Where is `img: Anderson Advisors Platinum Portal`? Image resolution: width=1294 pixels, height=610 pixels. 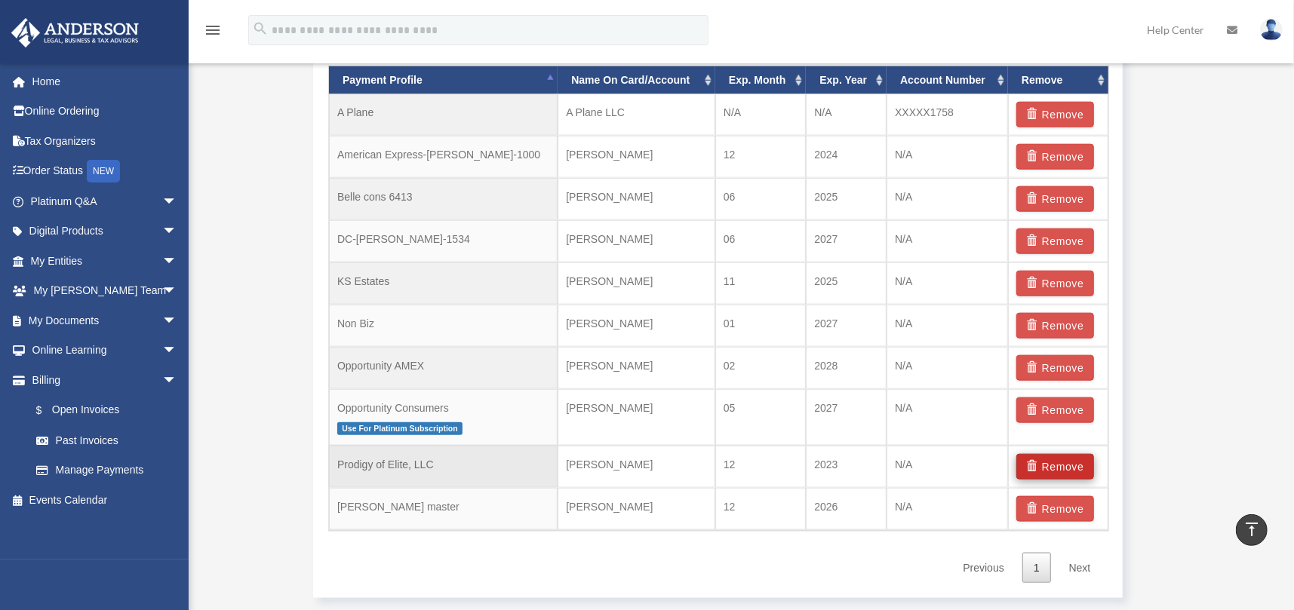 img: Anderson Advisors Platinum Portal is located at coordinates (75, 32).